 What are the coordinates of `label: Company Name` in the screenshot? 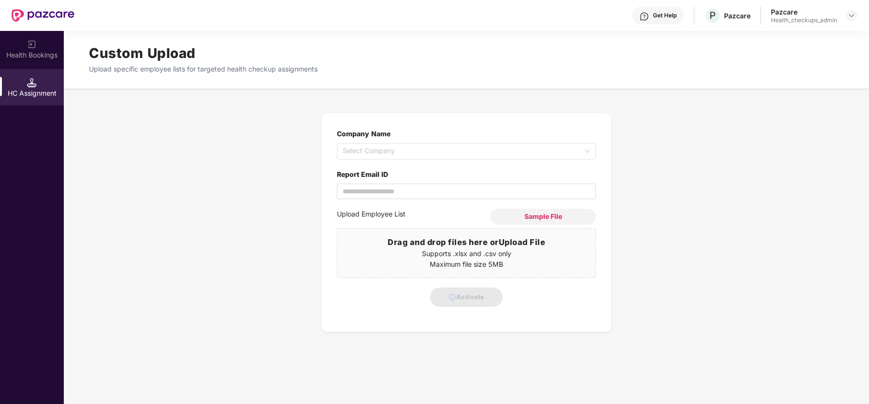 It's located at (363, 133).